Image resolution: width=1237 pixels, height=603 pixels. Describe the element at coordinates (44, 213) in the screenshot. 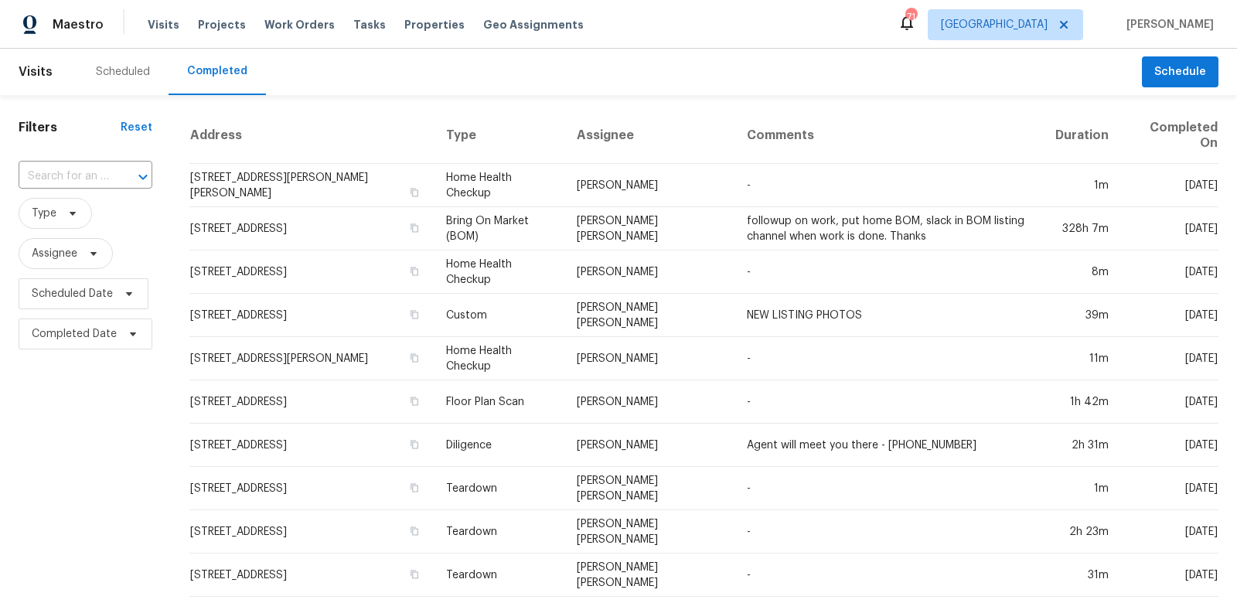

I see `span: Type` at that location.